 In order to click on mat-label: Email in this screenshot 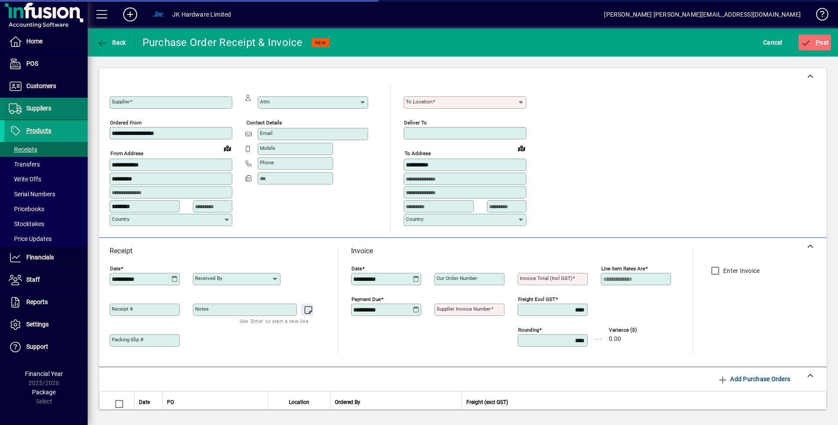, I will do `click(266, 133)`.